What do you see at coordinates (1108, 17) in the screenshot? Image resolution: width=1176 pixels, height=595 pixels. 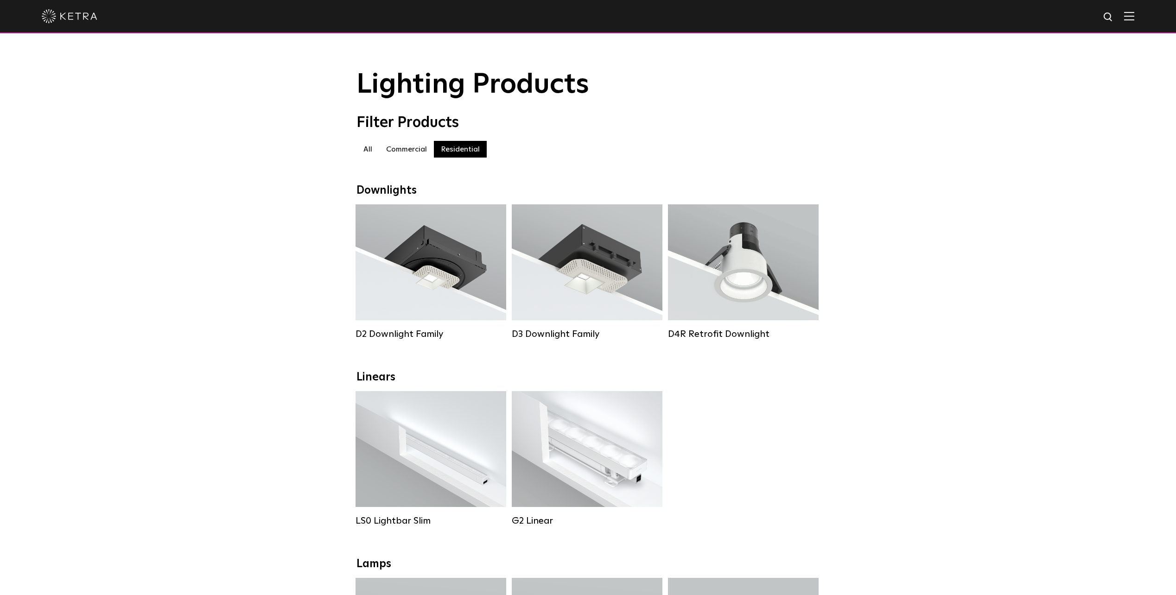 I see `img: search icon` at bounding box center [1108, 17].